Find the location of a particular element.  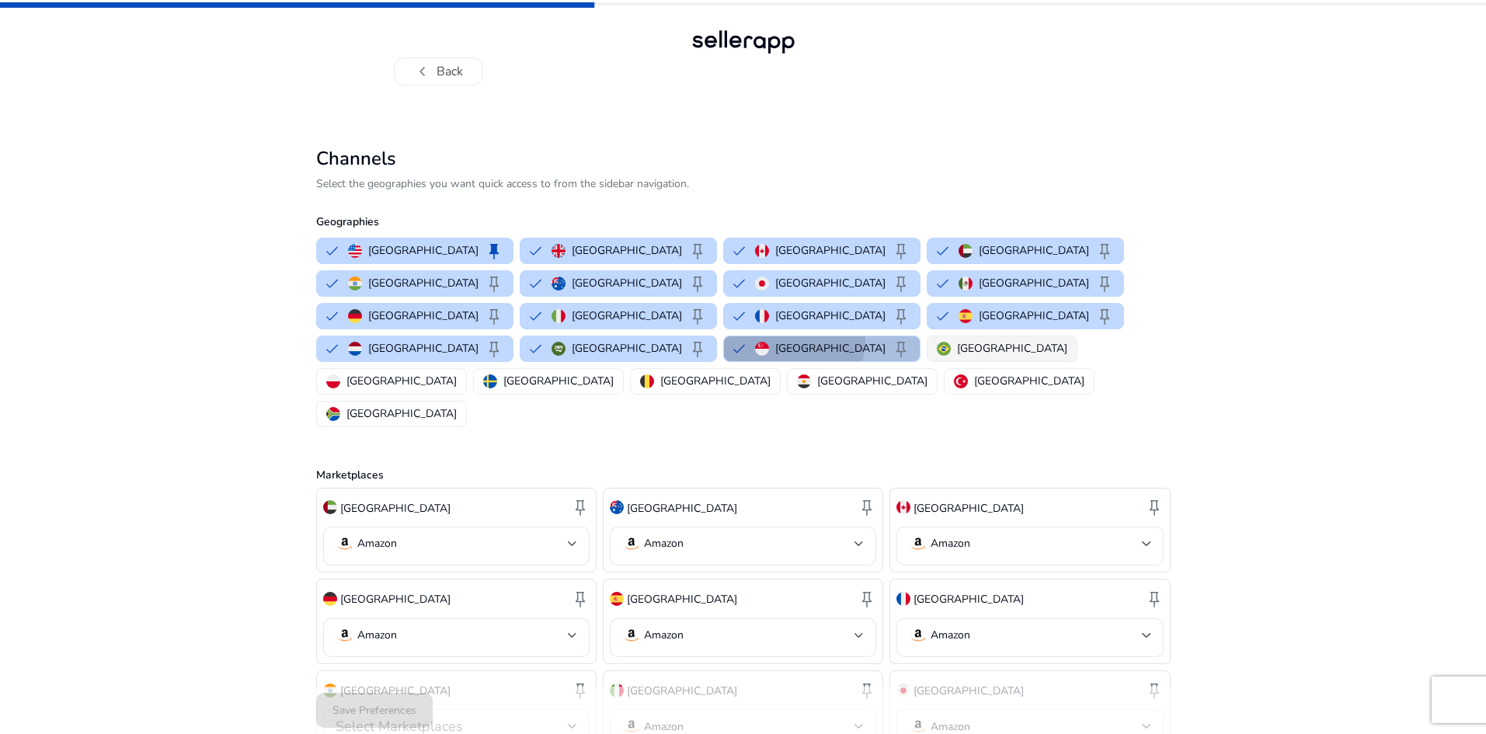

img: tr.svg is located at coordinates (961, 381).